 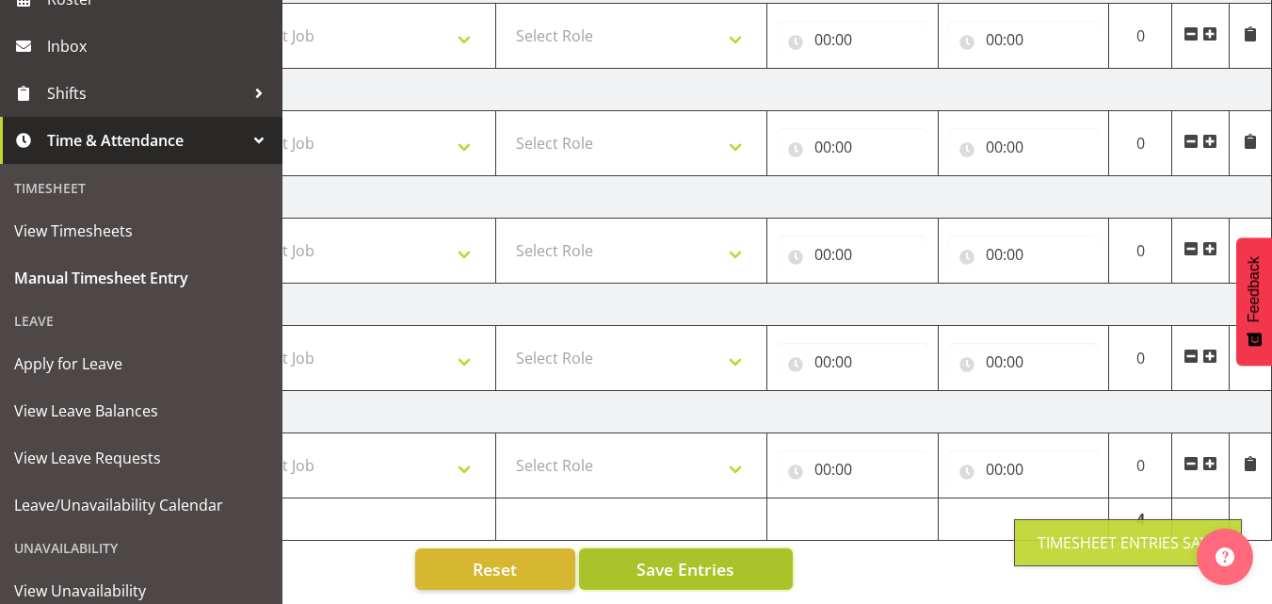 What do you see at coordinates (686, 569) in the screenshot?
I see `button: Save Entries` at bounding box center [686, 569].